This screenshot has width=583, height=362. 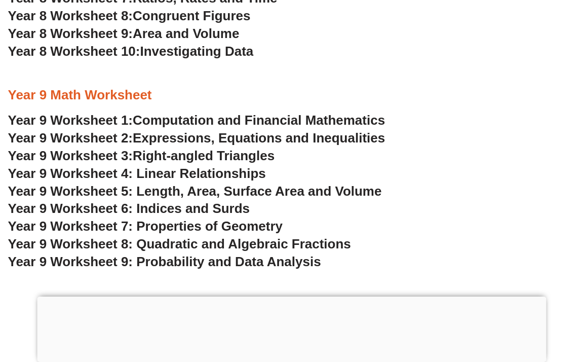 I want to click on span: Year 9 Worksheet 8: Quadratic and Algebraic Fractions, so click(x=179, y=244).